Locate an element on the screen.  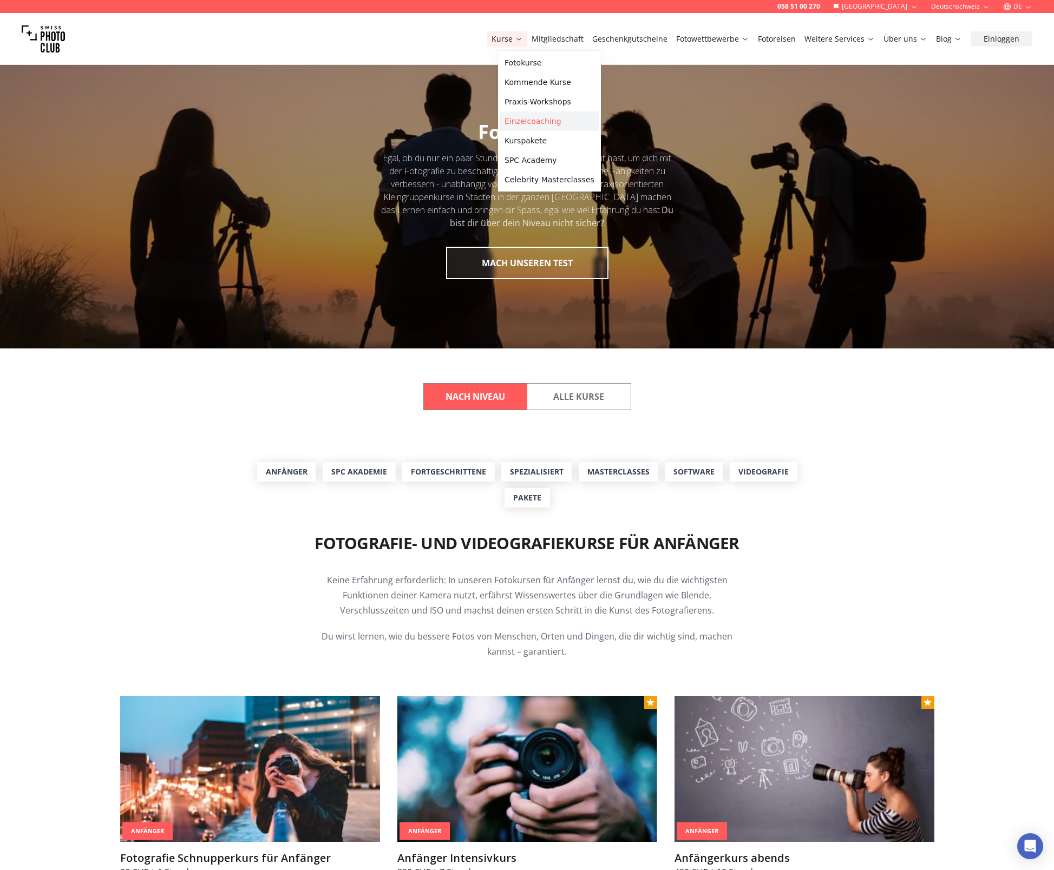
a: Mitgliedschaft is located at coordinates (557, 39).